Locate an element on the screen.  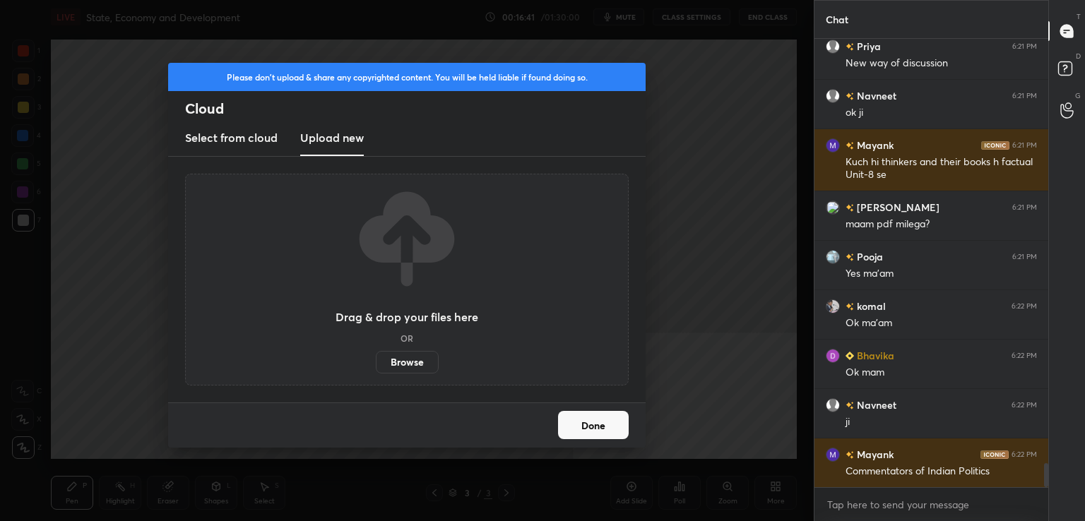
div: Ok ma'am is located at coordinates (941, 324).